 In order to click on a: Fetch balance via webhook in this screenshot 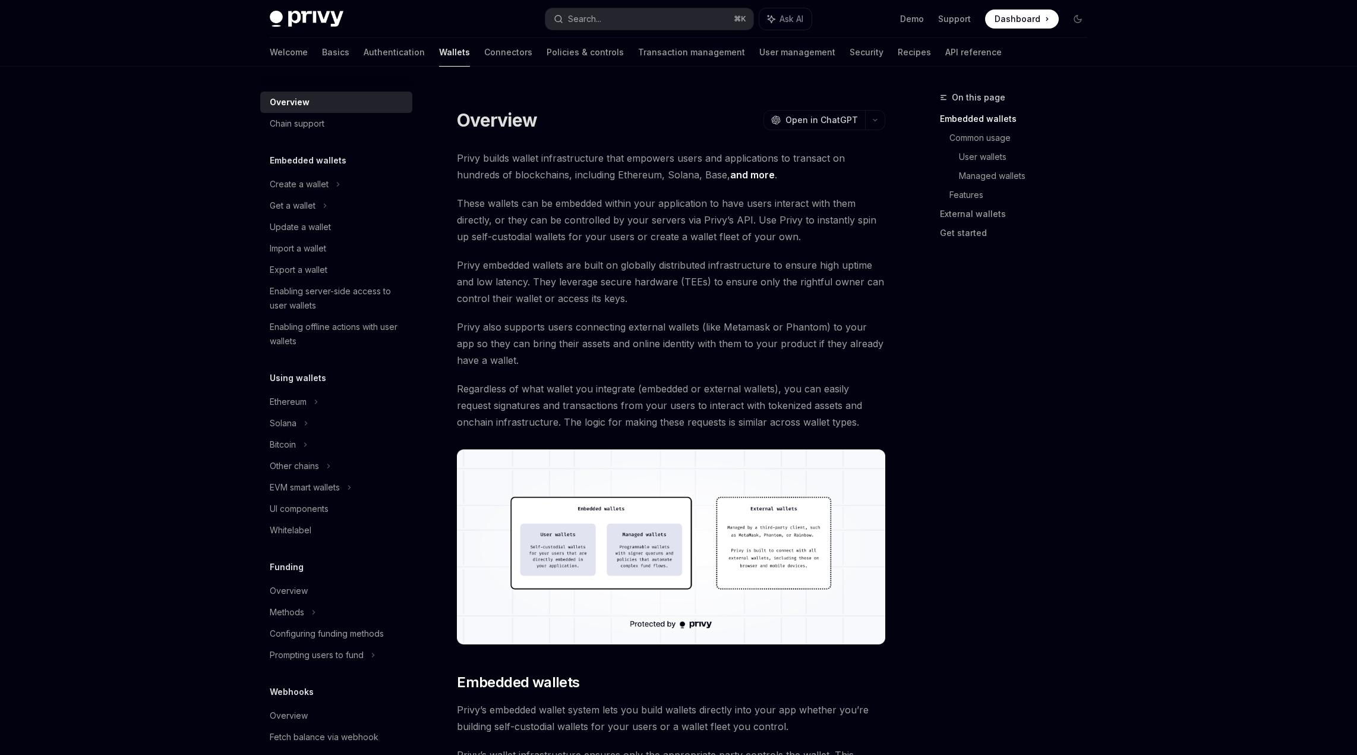, I will do `click(336, 737)`.